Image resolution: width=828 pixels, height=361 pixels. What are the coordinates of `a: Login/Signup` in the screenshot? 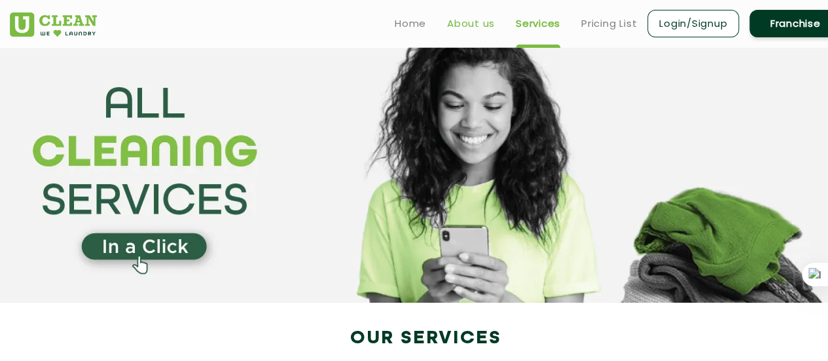 It's located at (693, 24).